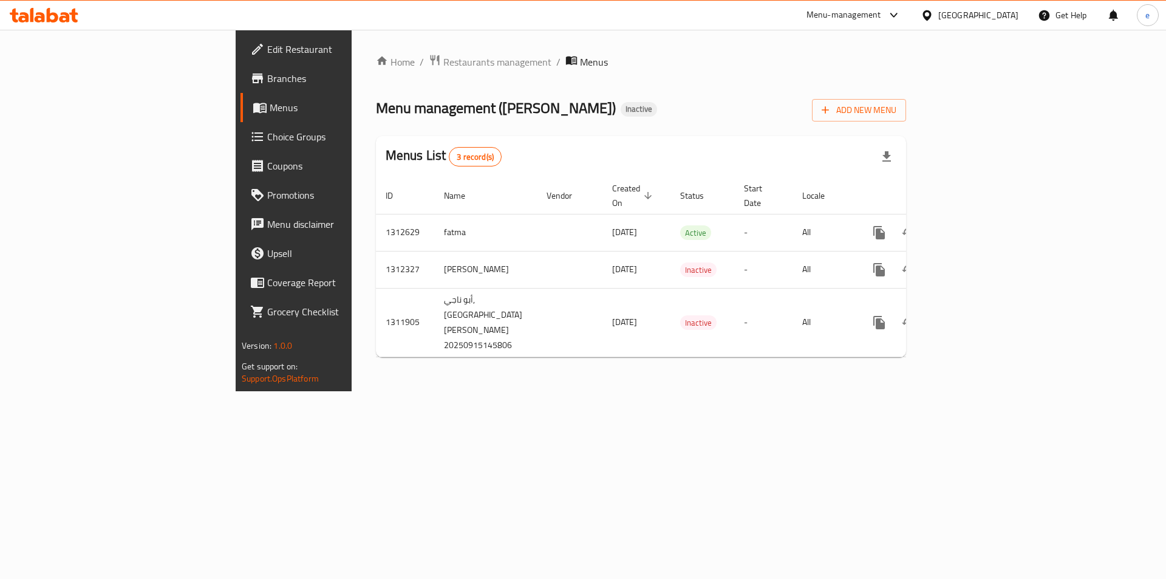  What do you see at coordinates (270, 366) in the screenshot?
I see `span: Get support on:` at bounding box center [270, 366].